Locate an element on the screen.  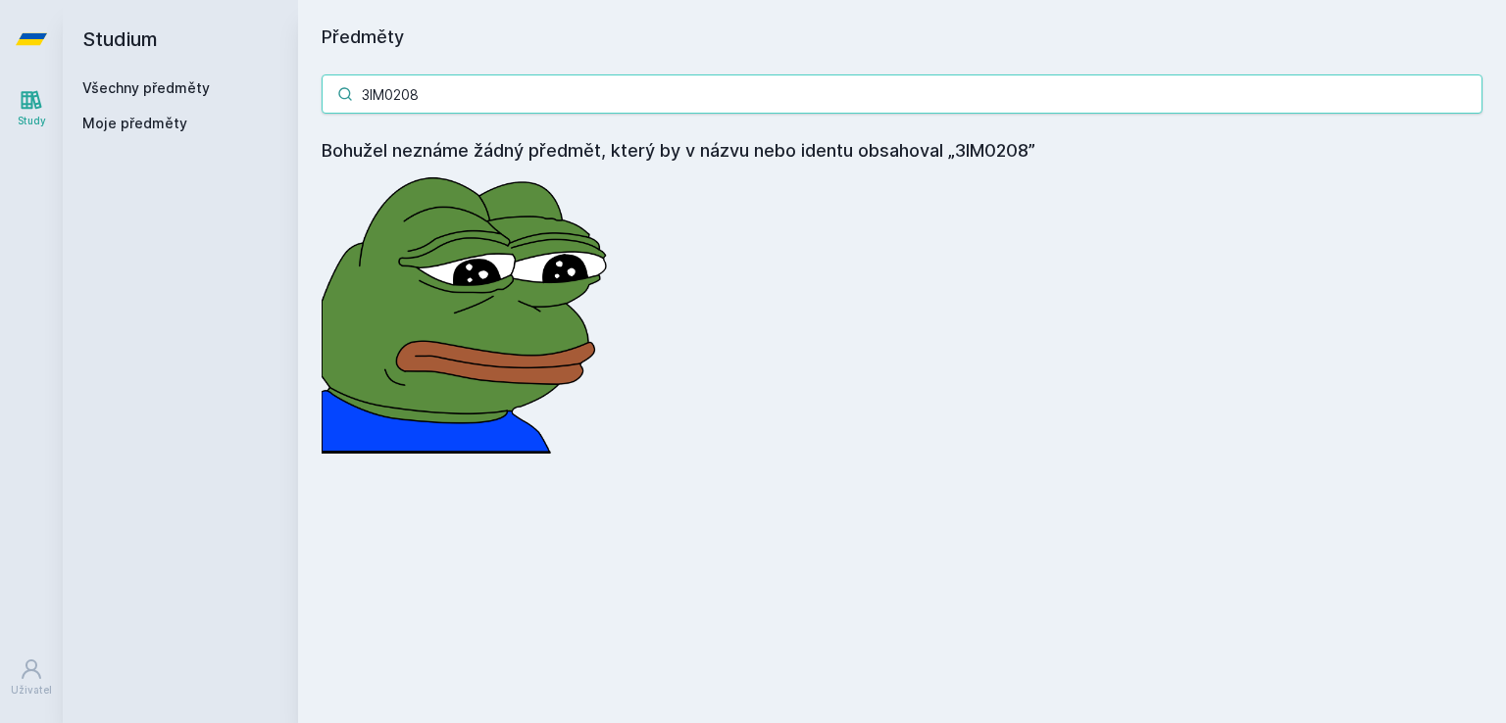
h4: Bohužel neznáme žádný předmět, který by v názvu nebo identu obsahoval „3IM0208” is located at coordinates (902, 151).